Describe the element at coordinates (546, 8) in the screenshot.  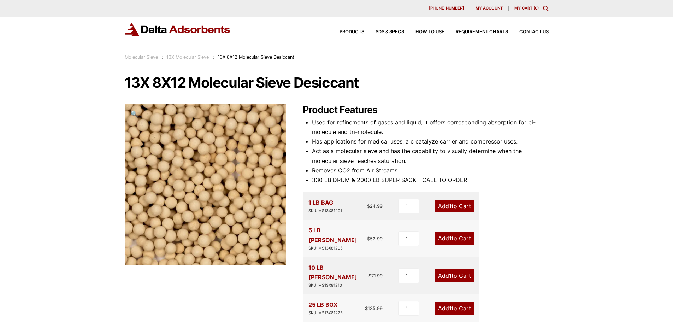
I see `div: Toggle Modal Content` at that location.